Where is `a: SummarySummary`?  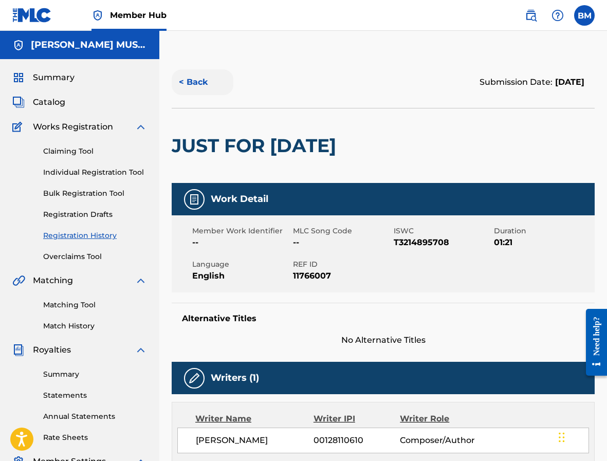
a: SummarySummary is located at coordinates (43, 78).